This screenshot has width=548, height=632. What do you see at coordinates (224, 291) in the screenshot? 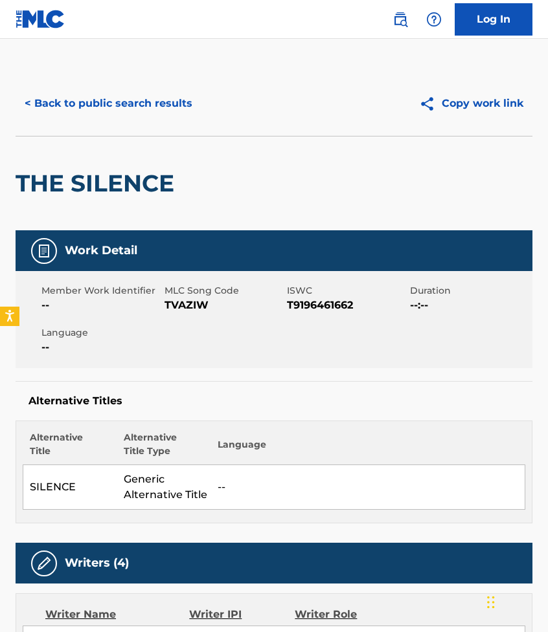
I see `span: MLC Song Code` at bounding box center [224, 291].